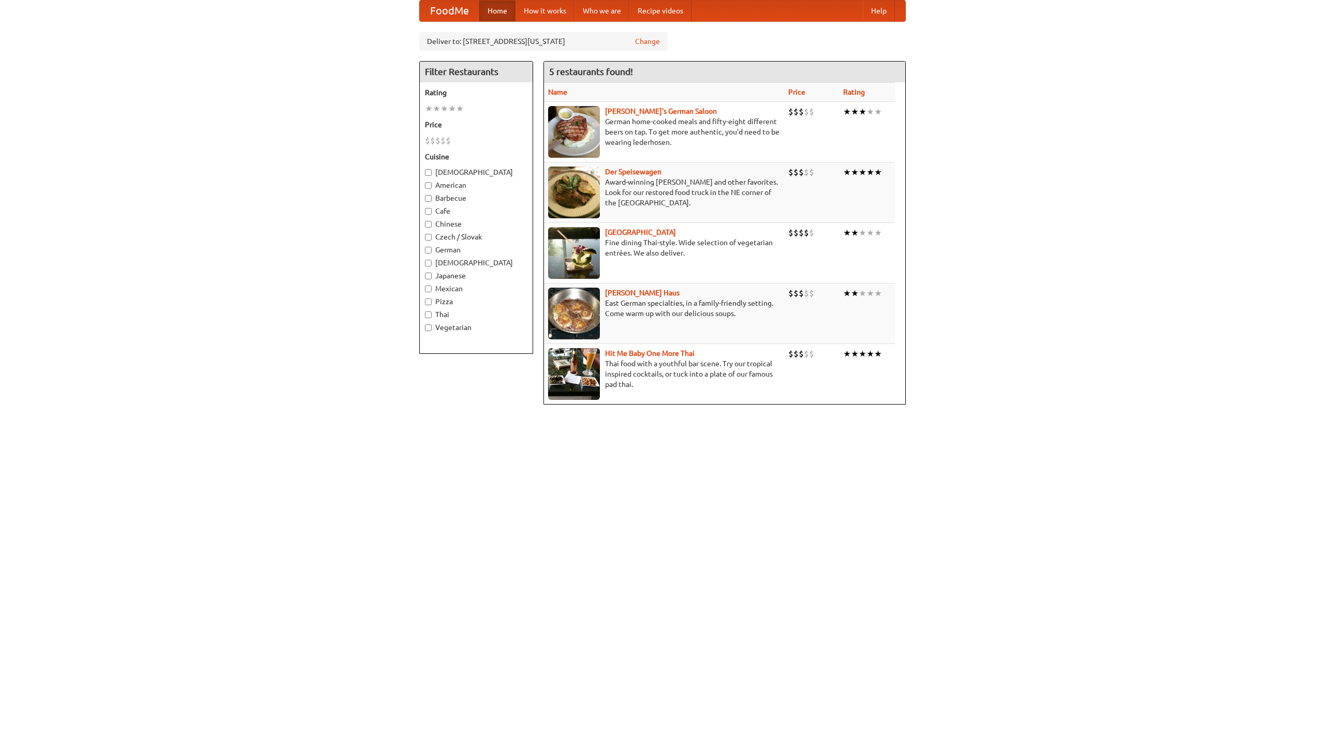  Describe the element at coordinates (476, 72) in the screenshot. I see `h4: Filter Restaurants` at that location.